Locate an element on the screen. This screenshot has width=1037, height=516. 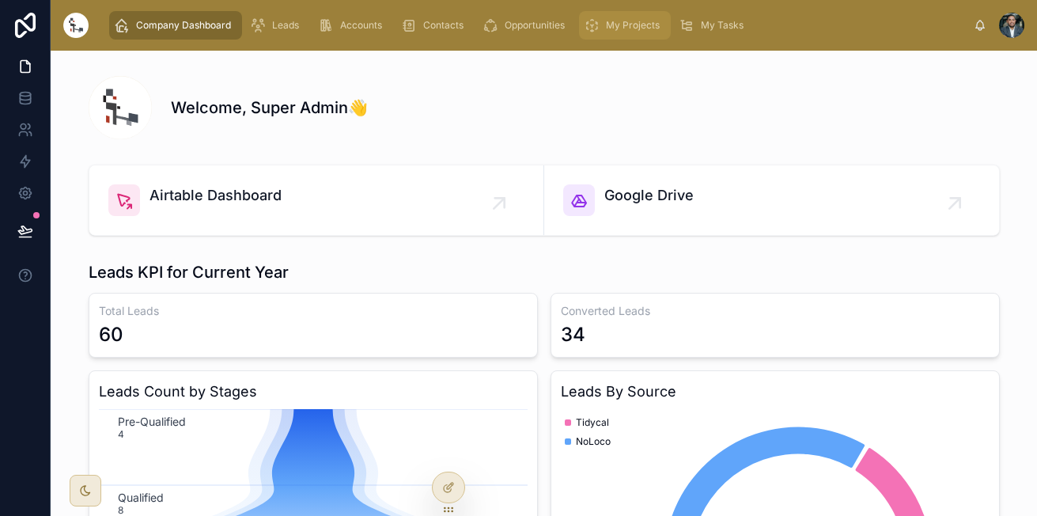
span: Tidycal is located at coordinates (592, 422).